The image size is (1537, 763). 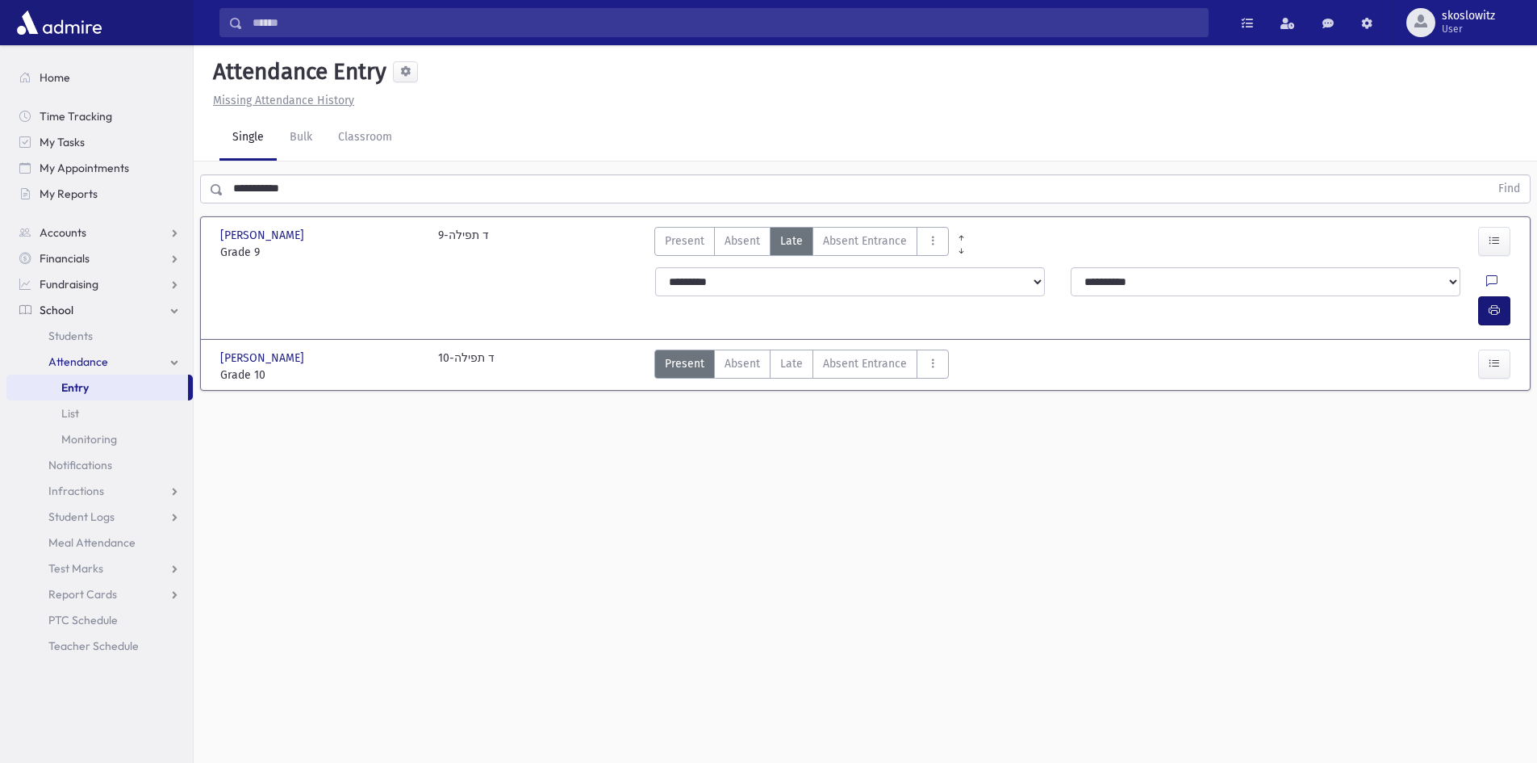 What do you see at coordinates (1469, 16) in the screenshot?
I see `span: skoslowitz` at bounding box center [1469, 16].